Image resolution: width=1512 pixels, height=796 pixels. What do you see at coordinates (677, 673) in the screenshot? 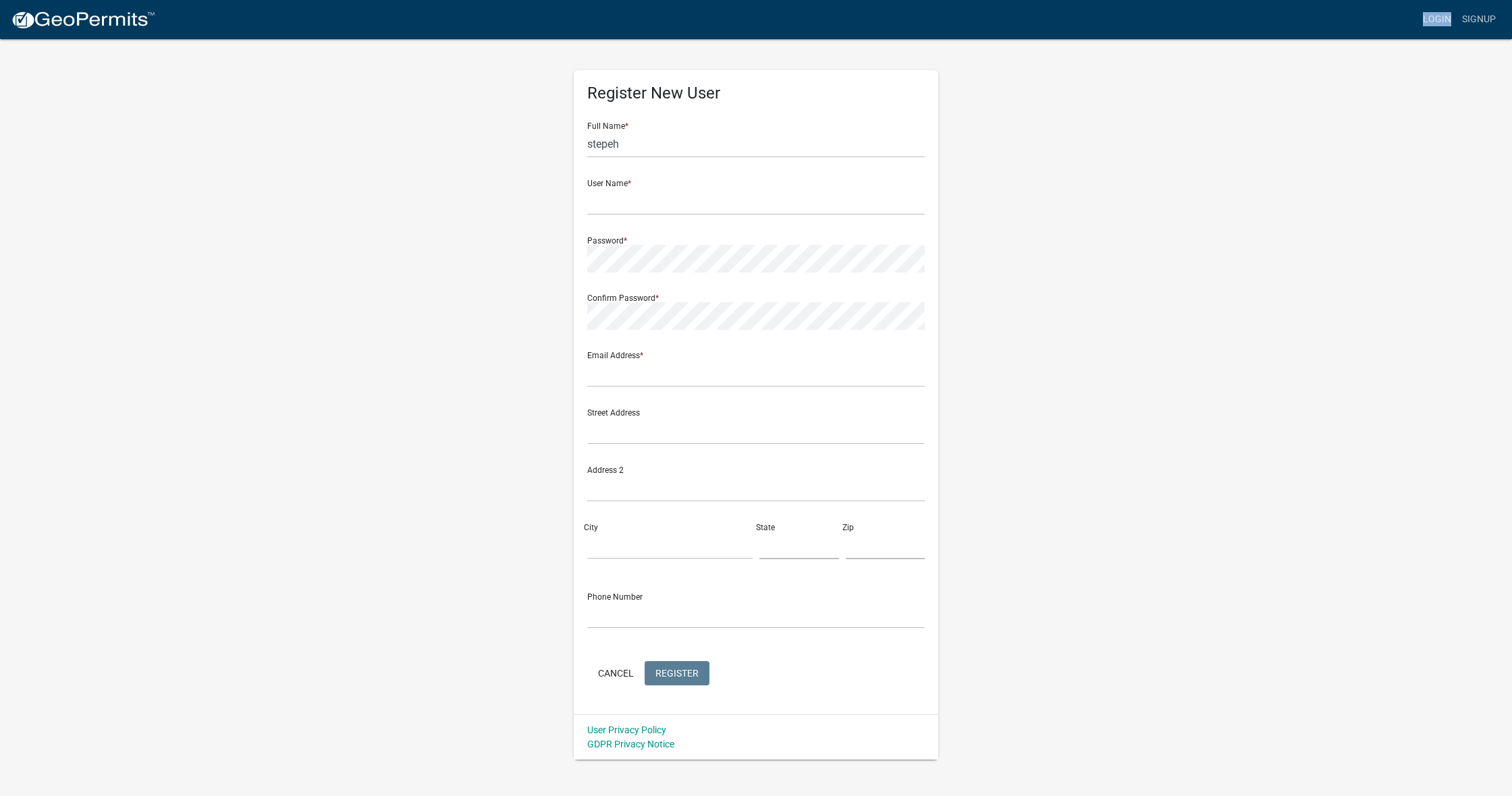
I see `span: Register` at bounding box center [677, 673].